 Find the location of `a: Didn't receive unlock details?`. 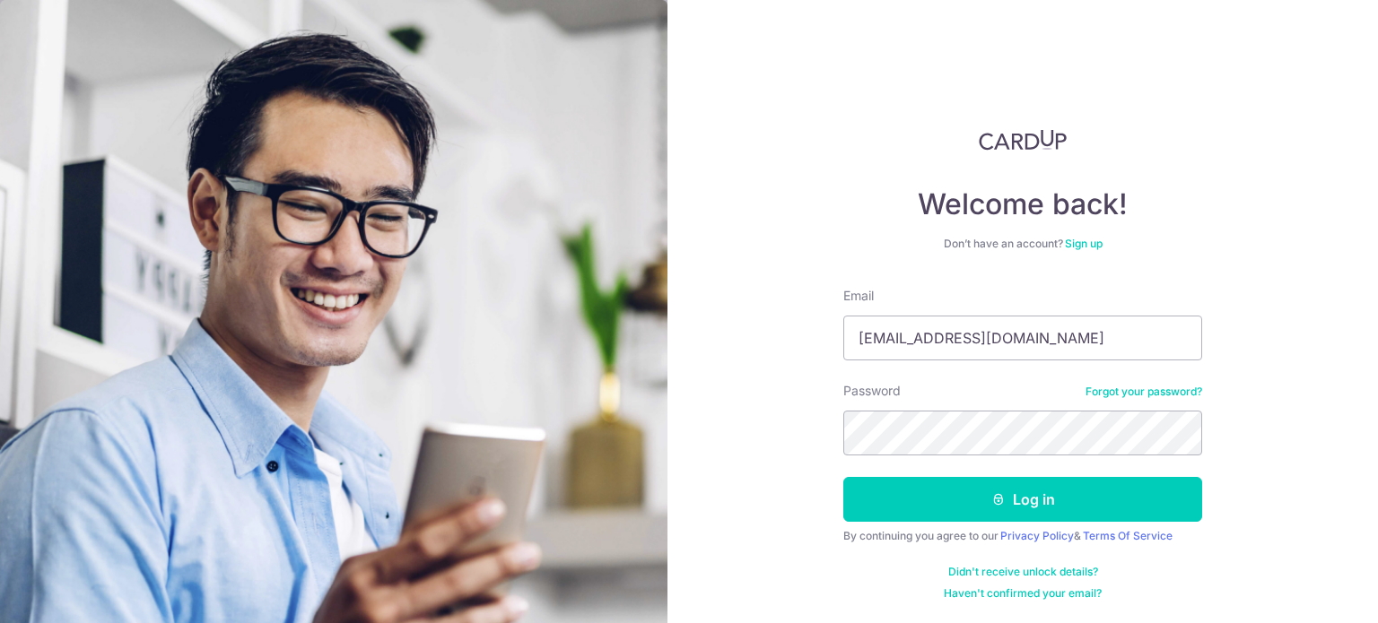

a: Didn't receive unlock details? is located at coordinates (1023, 572).